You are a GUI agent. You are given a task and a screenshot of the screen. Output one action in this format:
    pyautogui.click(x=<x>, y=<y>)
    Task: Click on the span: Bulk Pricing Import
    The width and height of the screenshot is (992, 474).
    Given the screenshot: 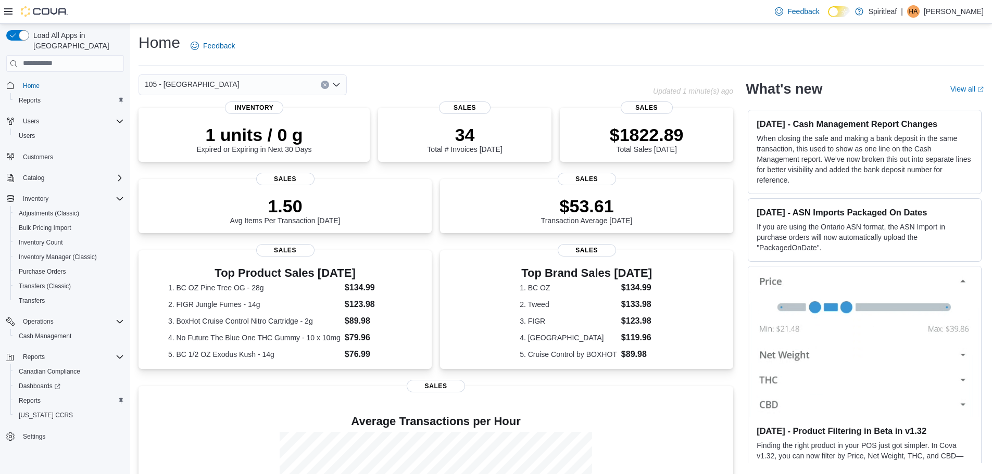 What is the action you would take?
    pyautogui.click(x=45, y=228)
    